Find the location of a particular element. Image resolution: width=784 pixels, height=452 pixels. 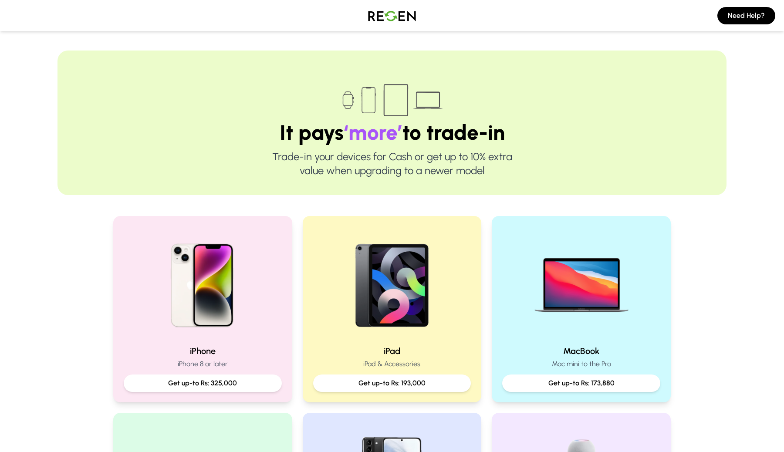

p: Get up-to Rs: 325,000 is located at coordinates (203, 383).